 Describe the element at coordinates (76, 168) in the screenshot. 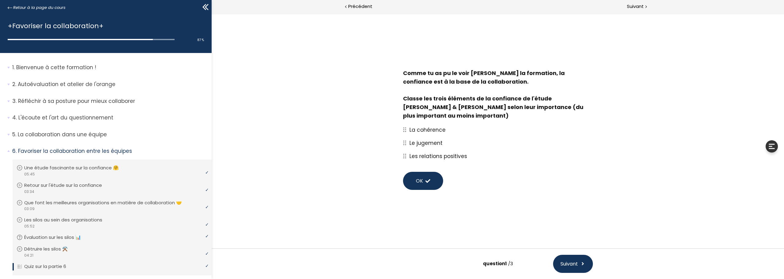

I see `p: Une étude fascinante sur la confiance 🤗` at that location.